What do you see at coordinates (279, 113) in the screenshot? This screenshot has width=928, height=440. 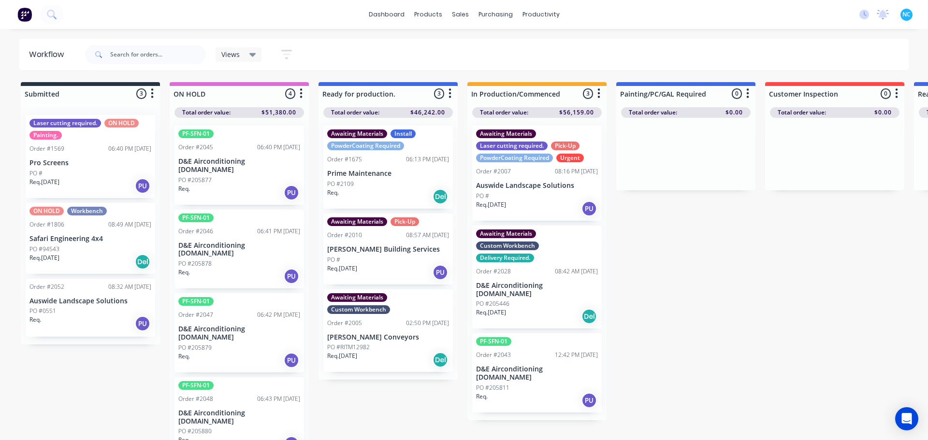 I see `span: $51,380.00` at bounding box center [279, 113].